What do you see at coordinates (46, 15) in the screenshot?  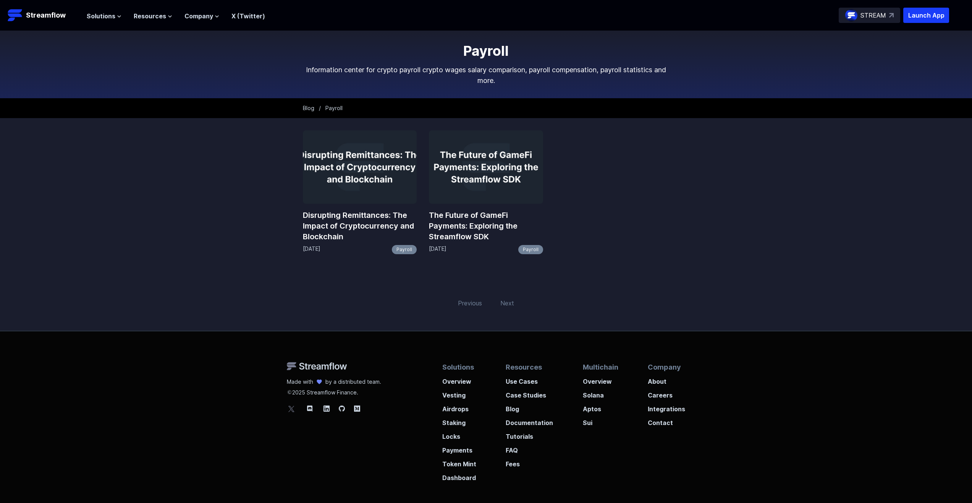 I see `p: Streamflow` at bounding box center [46, 15].